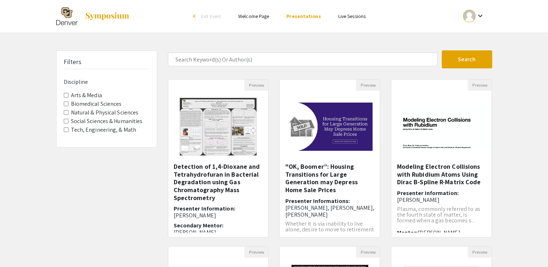 The image size is (548, 267). What do you see at coordinates (303, 16) in the screenshot?
I see `a: Presentations` at bounding box center [303, 16].